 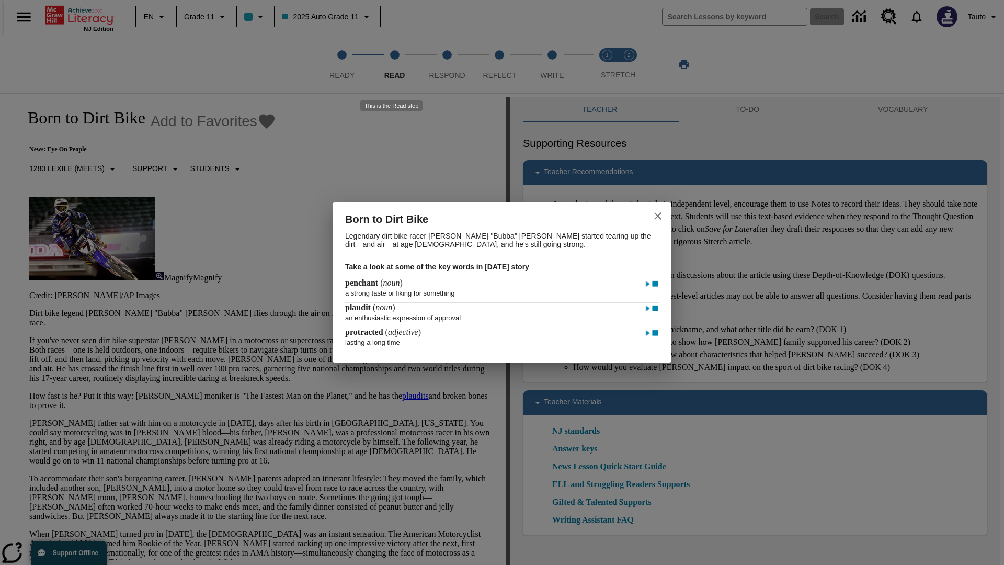 What do you see at coordinates (502, 290) in the screenshot?
I see `p: a strong taste or liking for something` at bounding box center [502, 290].